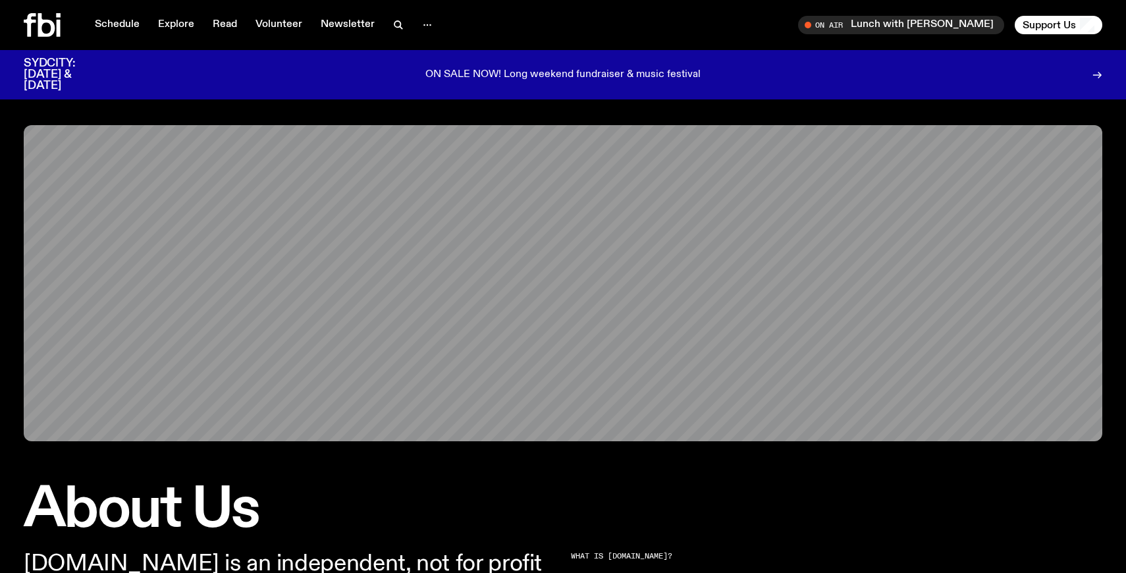  Describe the element at coordinates (348, 25) in the screenshot. I see `a: Newsletter` at that location.